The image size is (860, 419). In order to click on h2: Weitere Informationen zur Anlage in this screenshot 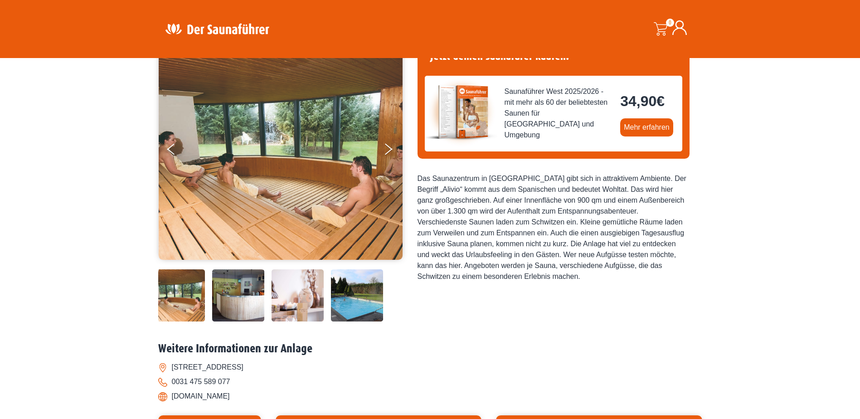, I will do `click(430, 348)`.